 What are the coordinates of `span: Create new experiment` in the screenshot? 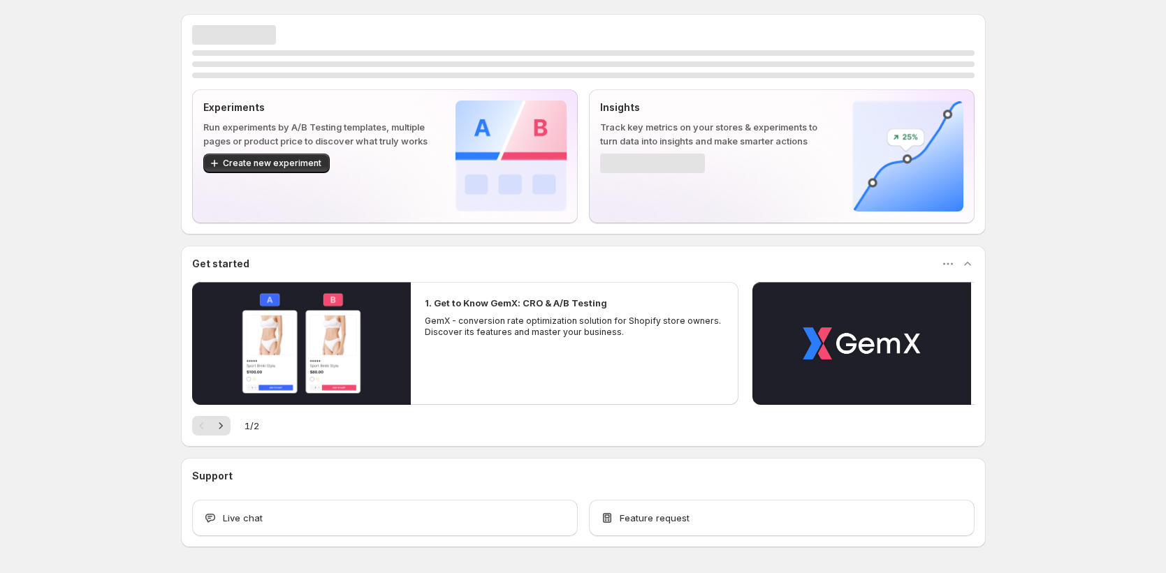 It's located at (272, 163).